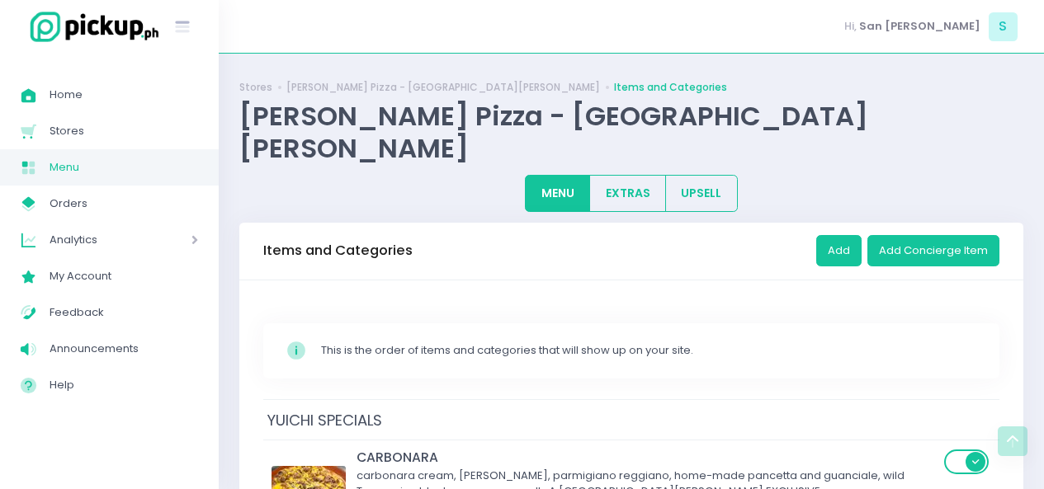 The width and height of the screenshot is (1044, 489). I want to click on span: Analytics, so click(97, 240).